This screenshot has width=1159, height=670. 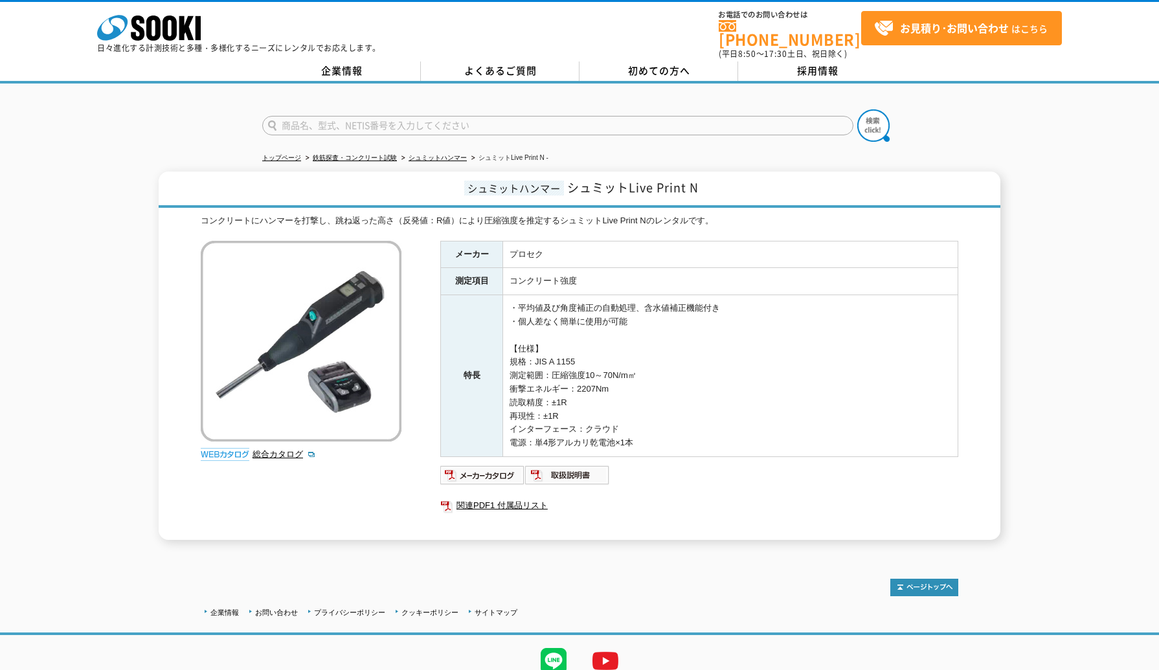 What do you see at coordinates (730, 254) in the screenshot?
I see `td: プロセク` at bounding box center [730, 254].